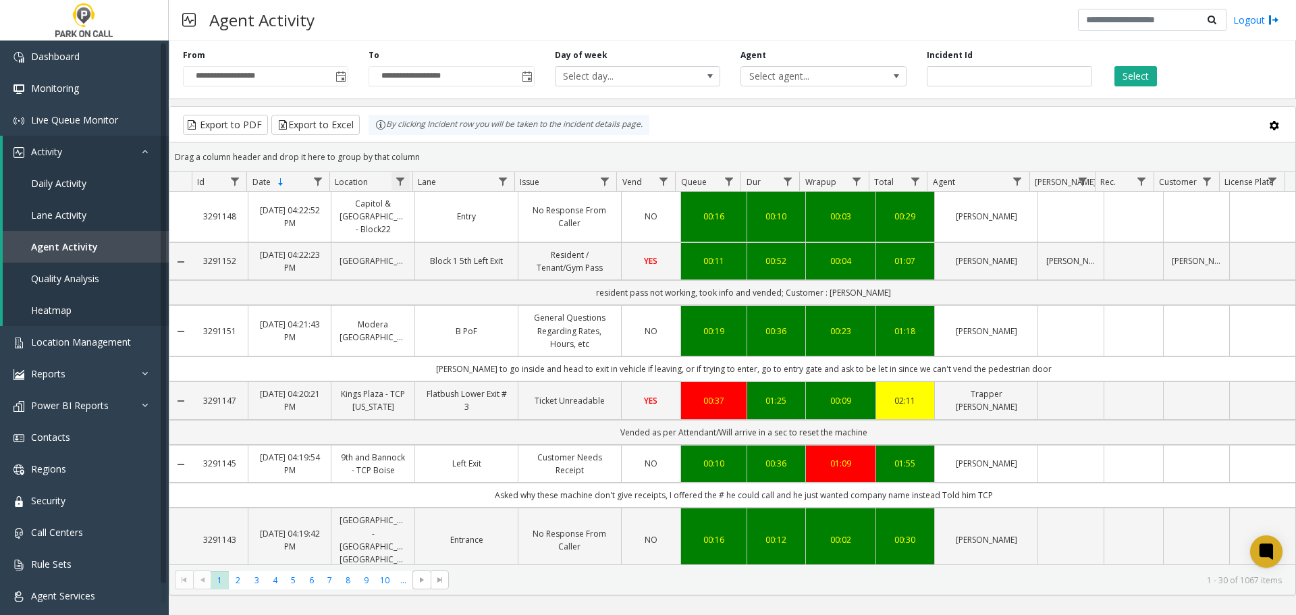 This screenshot has height=615, width=1296. What do you see at coordinates (219, 580) in the screenshot?
I see `span: Page 1` at bounding box center [219, 580].